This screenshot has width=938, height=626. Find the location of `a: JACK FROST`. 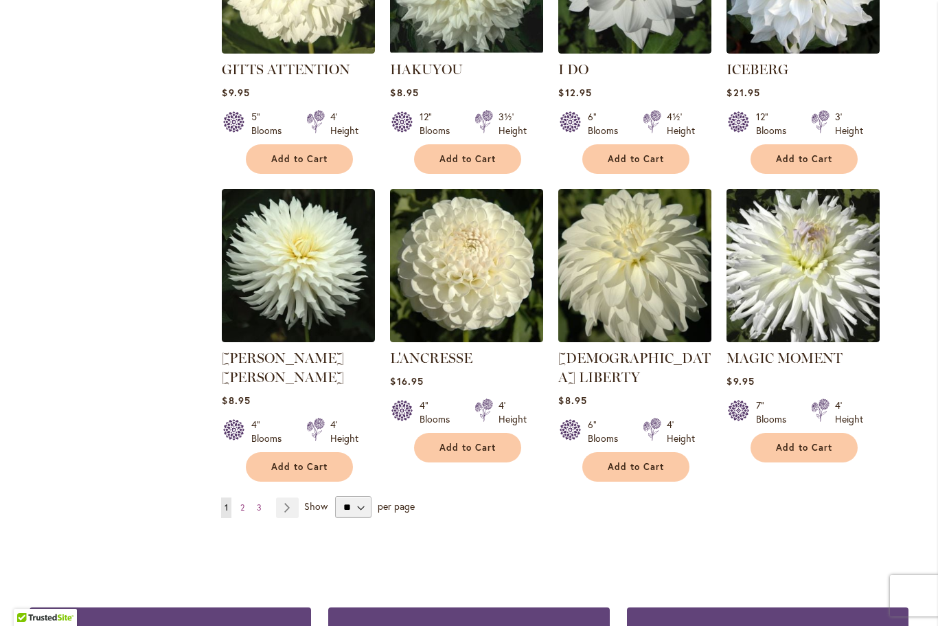

a: JACK FROST is located at coordinates (298, 338).